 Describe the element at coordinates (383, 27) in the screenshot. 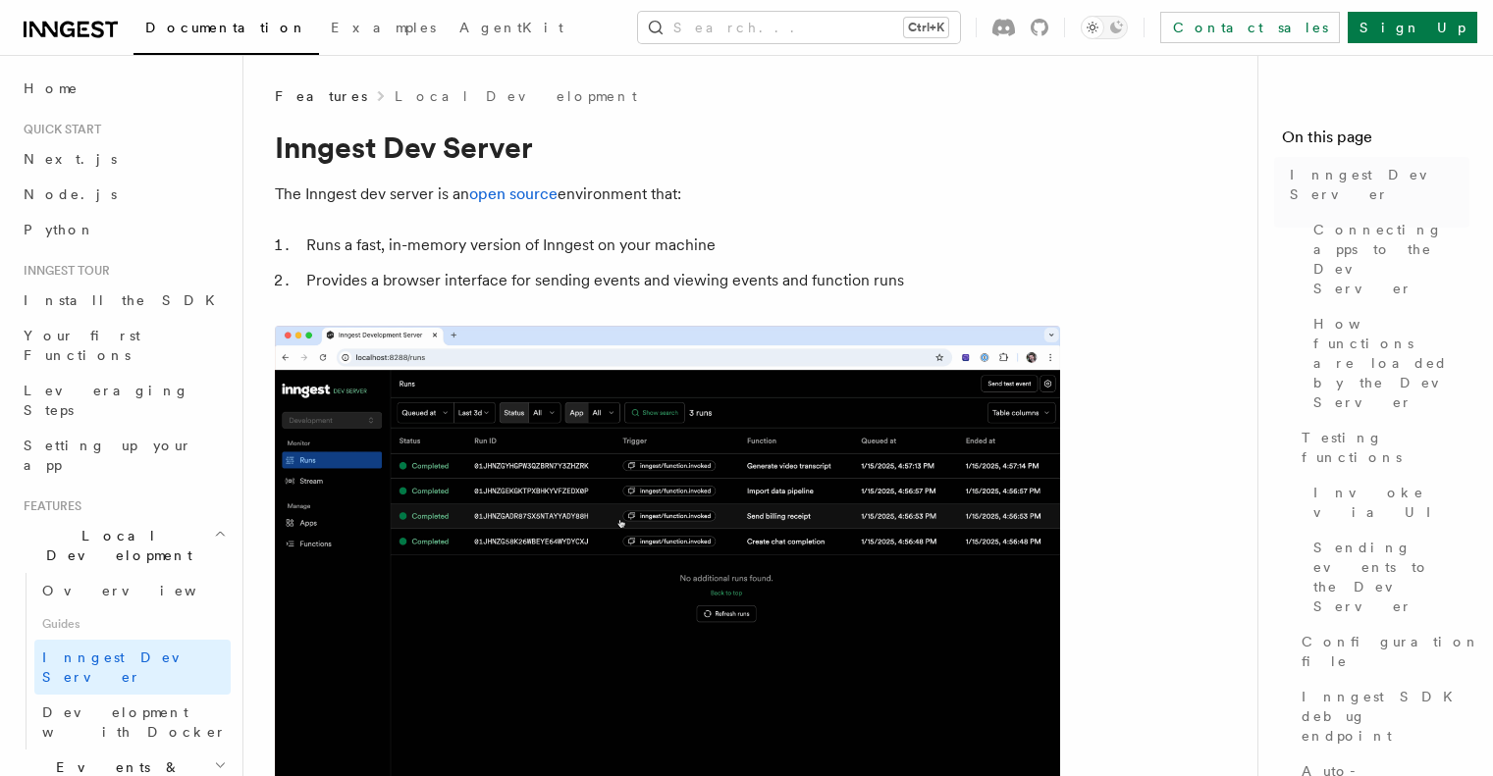

I see `span: Examples` at that location.